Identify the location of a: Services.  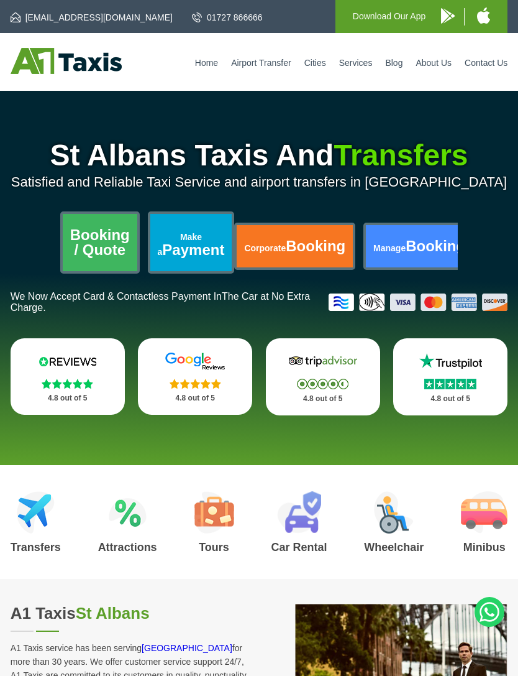
(356, 63).